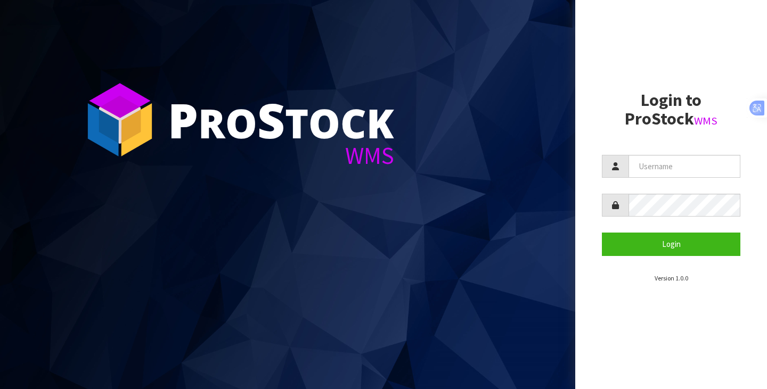 The image size is (767, 389). I want to click on small: Version 1.0.0, so click(671, 278).